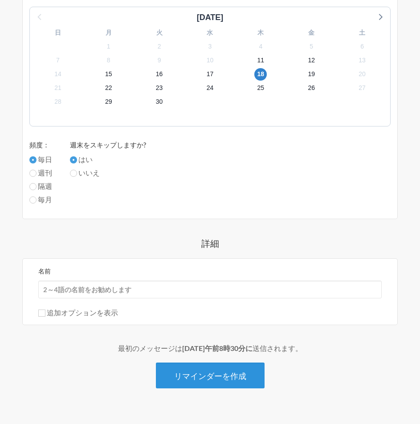  What do you see at coordinates (58, 60) in the screenshot?
I see `font: 7` at bounding box center [58, 60].